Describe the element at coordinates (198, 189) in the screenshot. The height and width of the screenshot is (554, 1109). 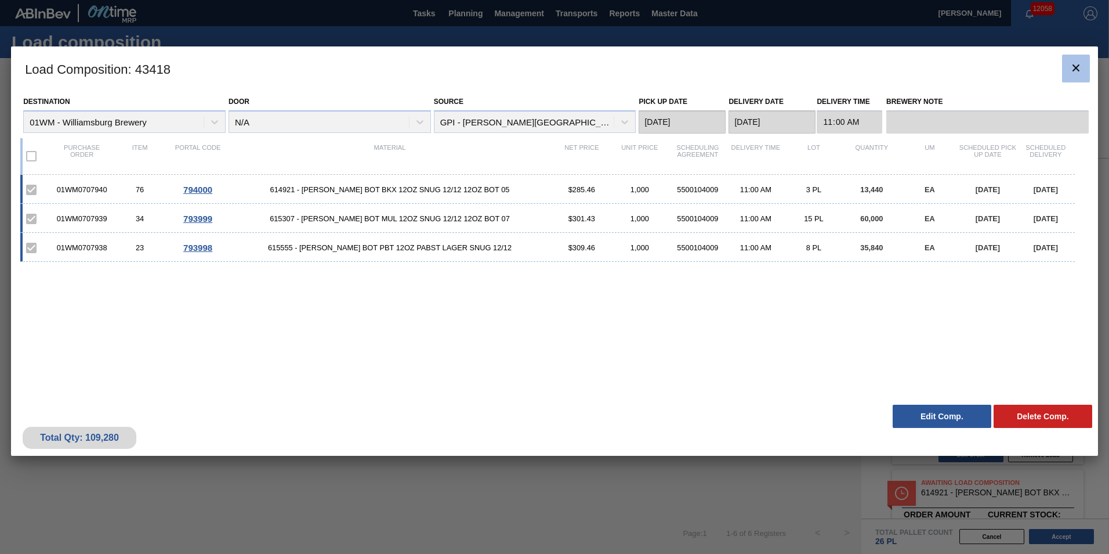
I see `span: 794000` at that location.